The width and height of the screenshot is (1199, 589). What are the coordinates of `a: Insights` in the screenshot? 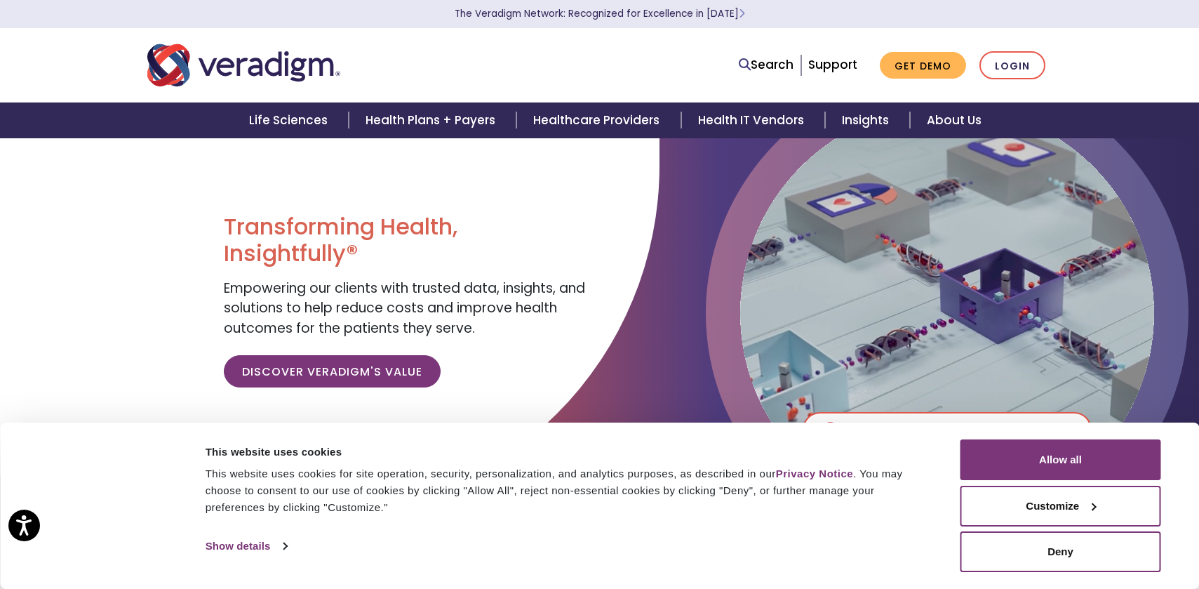 It's located at (867, 120).